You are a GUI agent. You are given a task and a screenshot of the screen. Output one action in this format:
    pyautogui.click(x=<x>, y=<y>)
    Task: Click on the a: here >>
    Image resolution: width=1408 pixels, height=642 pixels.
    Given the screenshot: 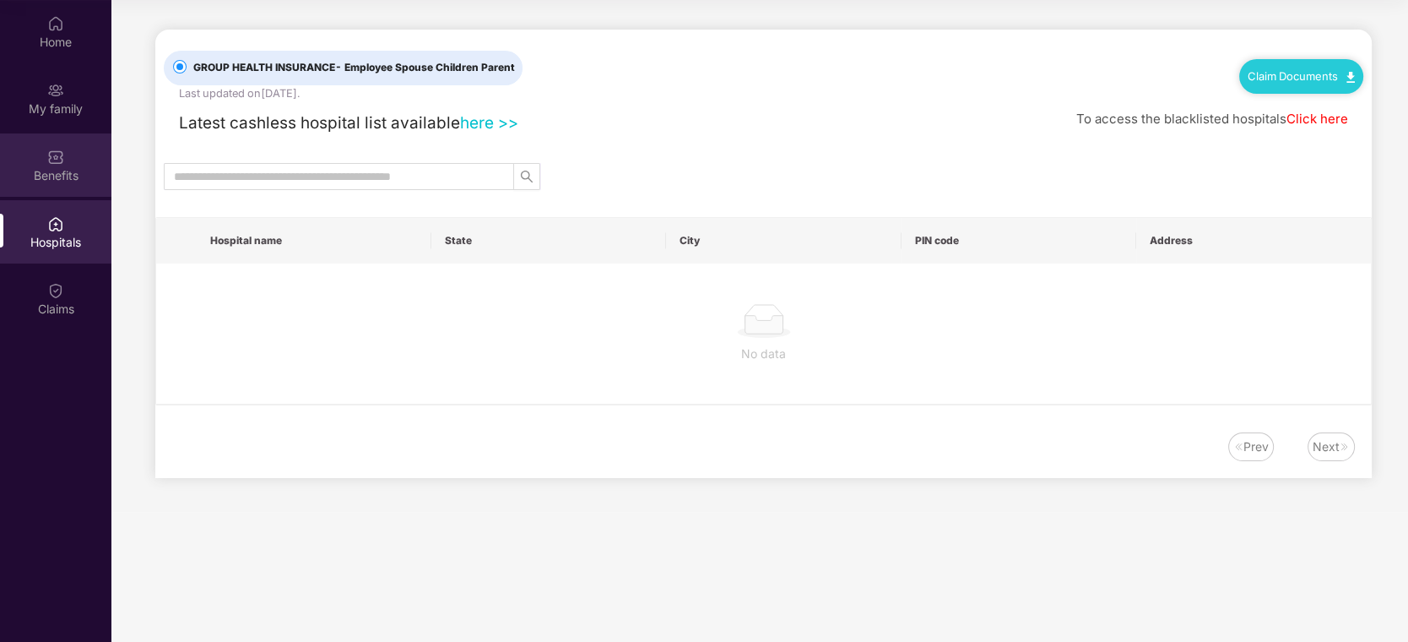 What is the action you would take?
    pyautogui.click(x=489, y=122)
    